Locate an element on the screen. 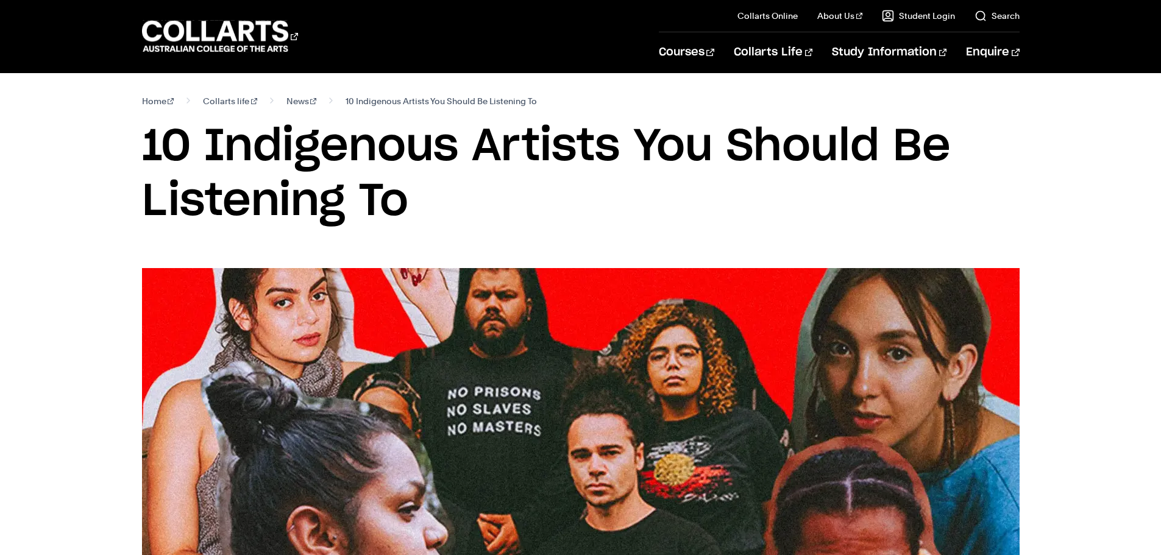 The width and height of the screenshot is (1161, 555). a: Collarts Online is located at coordinates (767, 16).